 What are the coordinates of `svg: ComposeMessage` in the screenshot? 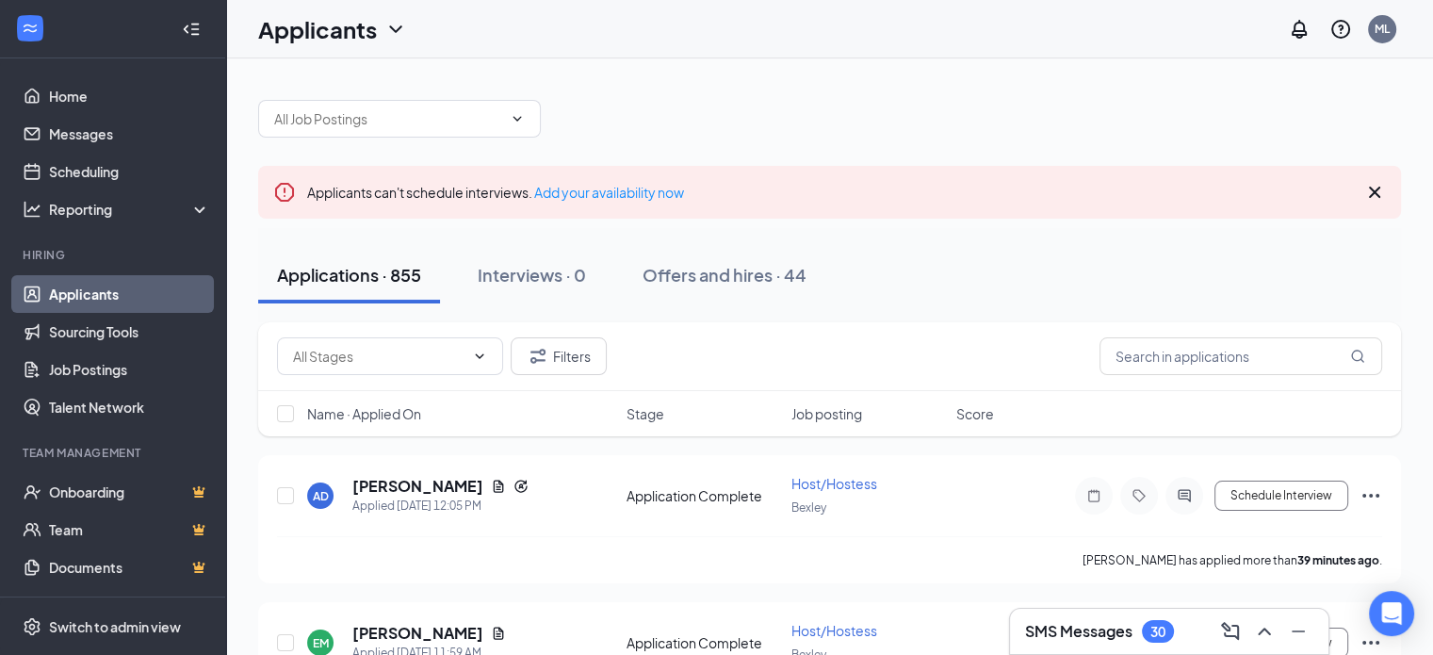 It's located at (1231, 631).